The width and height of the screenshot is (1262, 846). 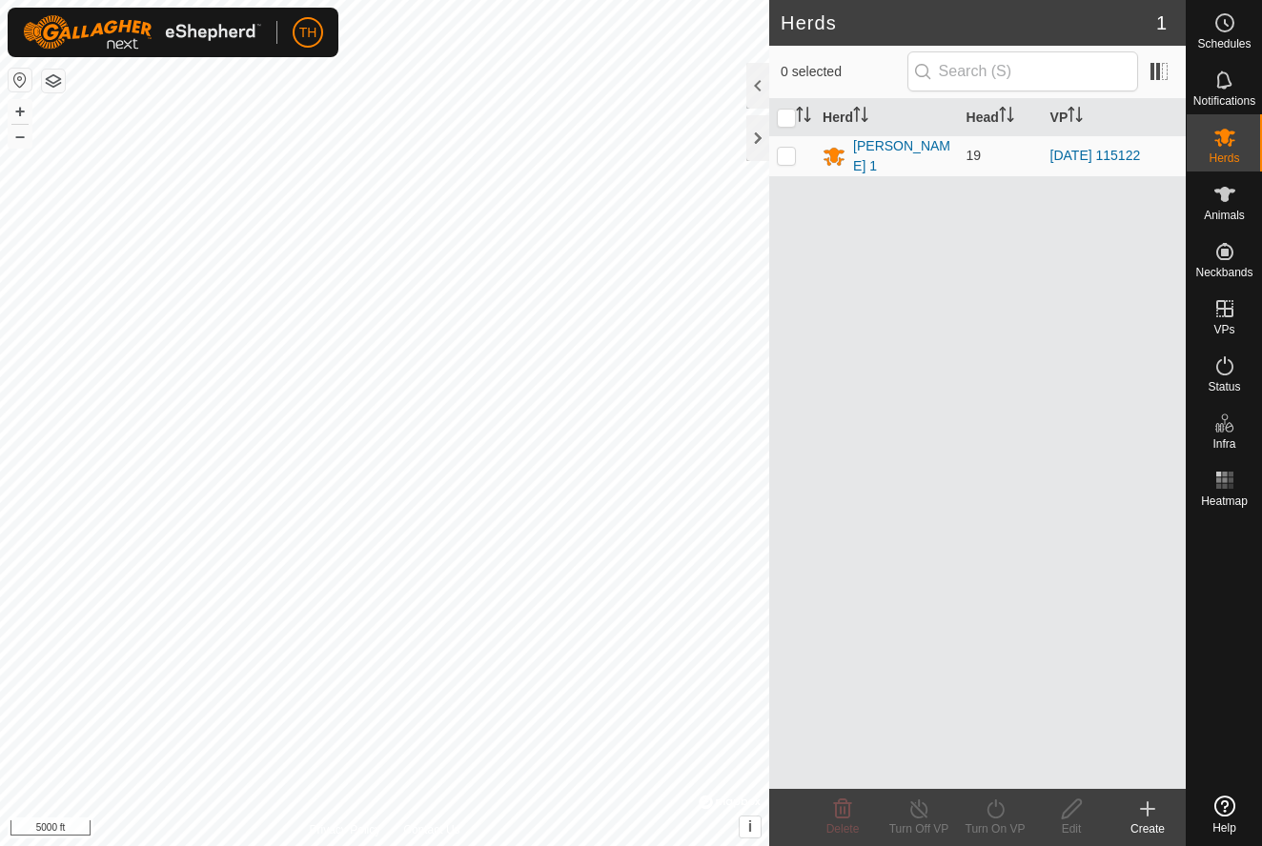 What do you see at coordinates (53, 81) in the screenshot?
I see `button: Map Layers` at bounding box center [53, 81].